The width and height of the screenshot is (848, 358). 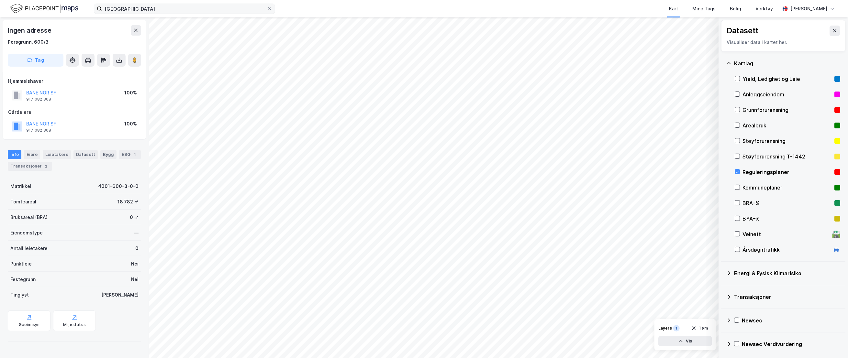 What do you see at coordinates (787, 126) in the screenshot?
I see `div: Arealbruk` at bounding box center [787, 126].